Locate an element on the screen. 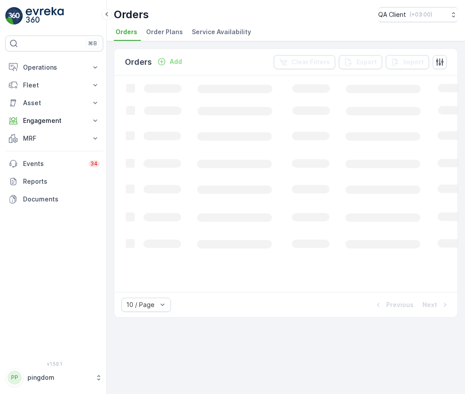 The height and width of the screenshot is (394, 465). span: Orders is located at coordinates (126, 32).